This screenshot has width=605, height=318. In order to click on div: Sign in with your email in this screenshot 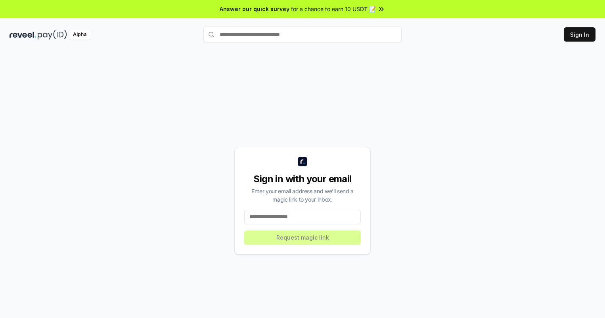, I will do `click(303, 179)`.